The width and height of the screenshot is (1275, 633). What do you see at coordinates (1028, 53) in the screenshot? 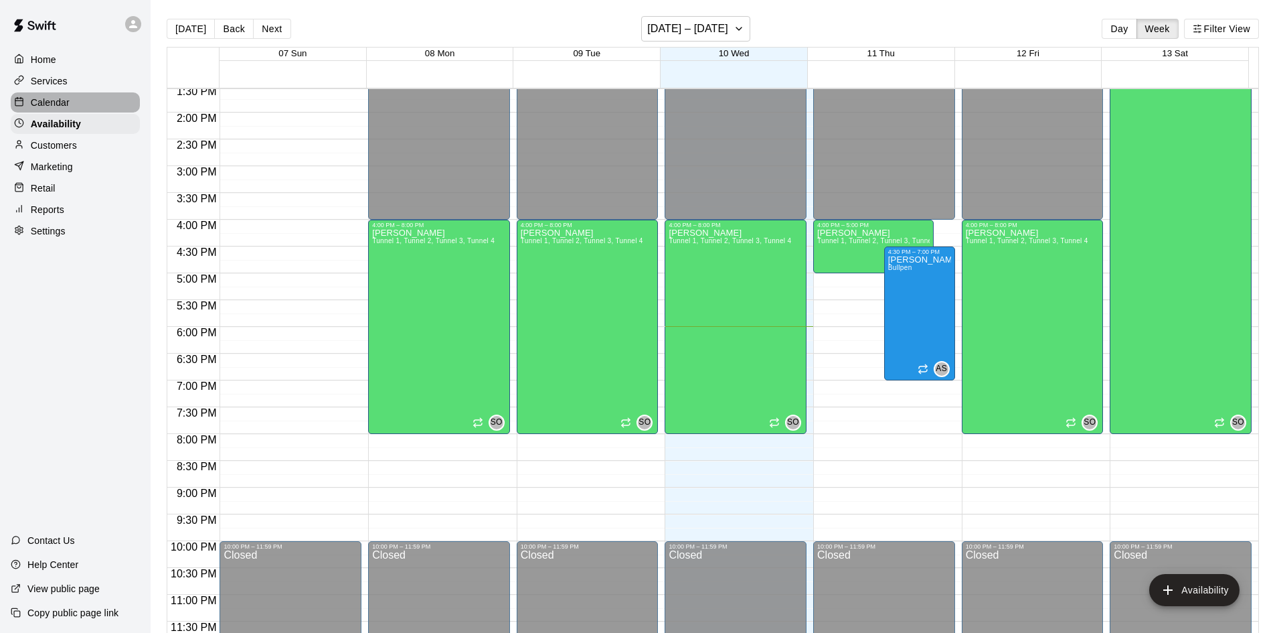
I see `button: 12 Fri` at bounding box center [1028, 53].